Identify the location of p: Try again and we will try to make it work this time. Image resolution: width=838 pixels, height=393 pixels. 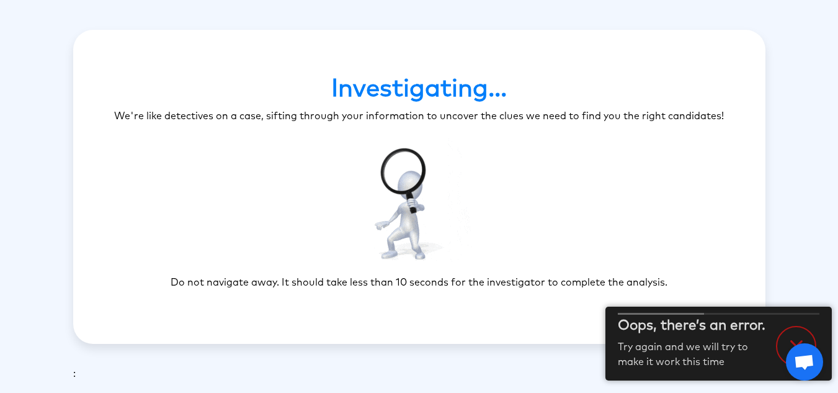
(695, 354).